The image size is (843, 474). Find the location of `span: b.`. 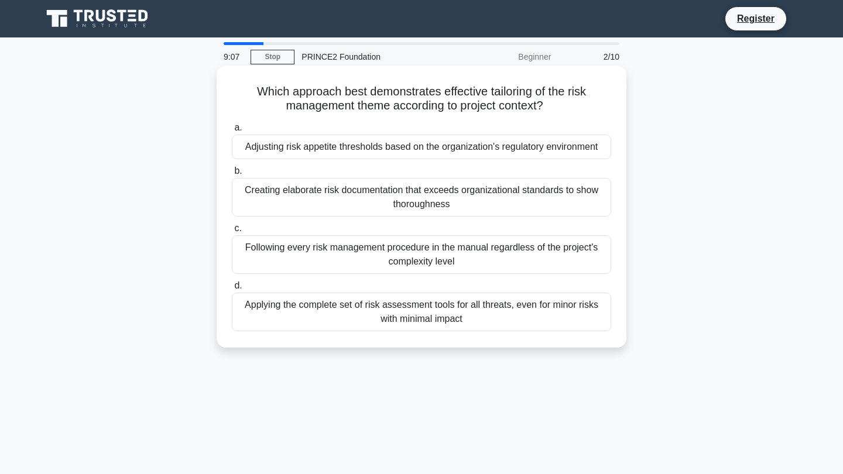

span: b. is located at coordinates (238, 170).